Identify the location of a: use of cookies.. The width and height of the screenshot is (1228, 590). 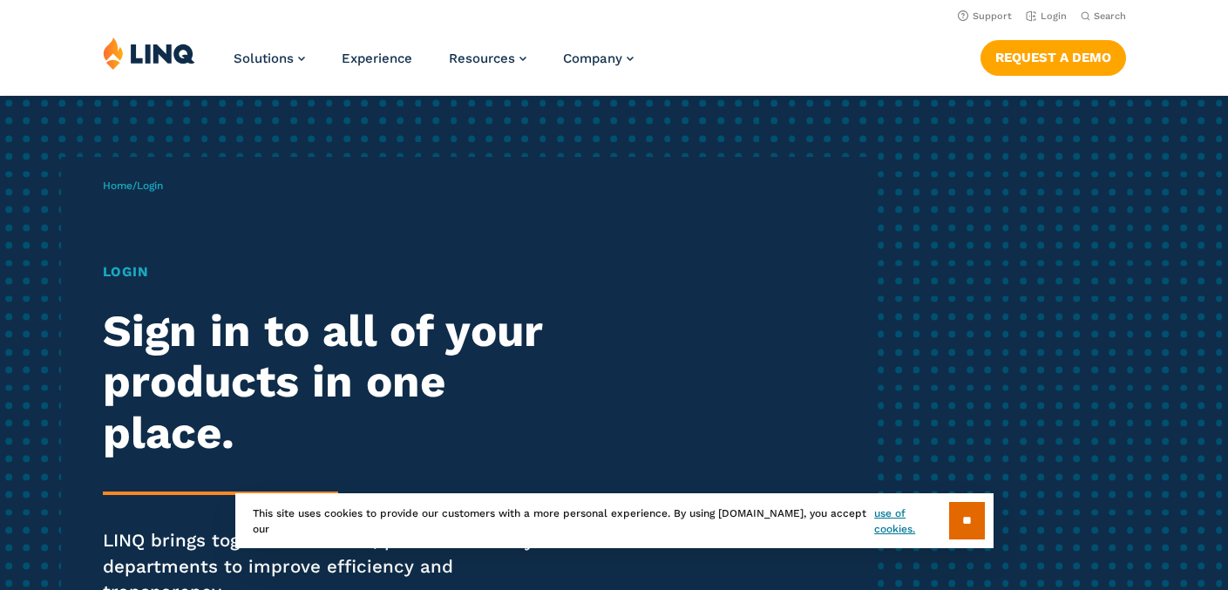
(911, 521).